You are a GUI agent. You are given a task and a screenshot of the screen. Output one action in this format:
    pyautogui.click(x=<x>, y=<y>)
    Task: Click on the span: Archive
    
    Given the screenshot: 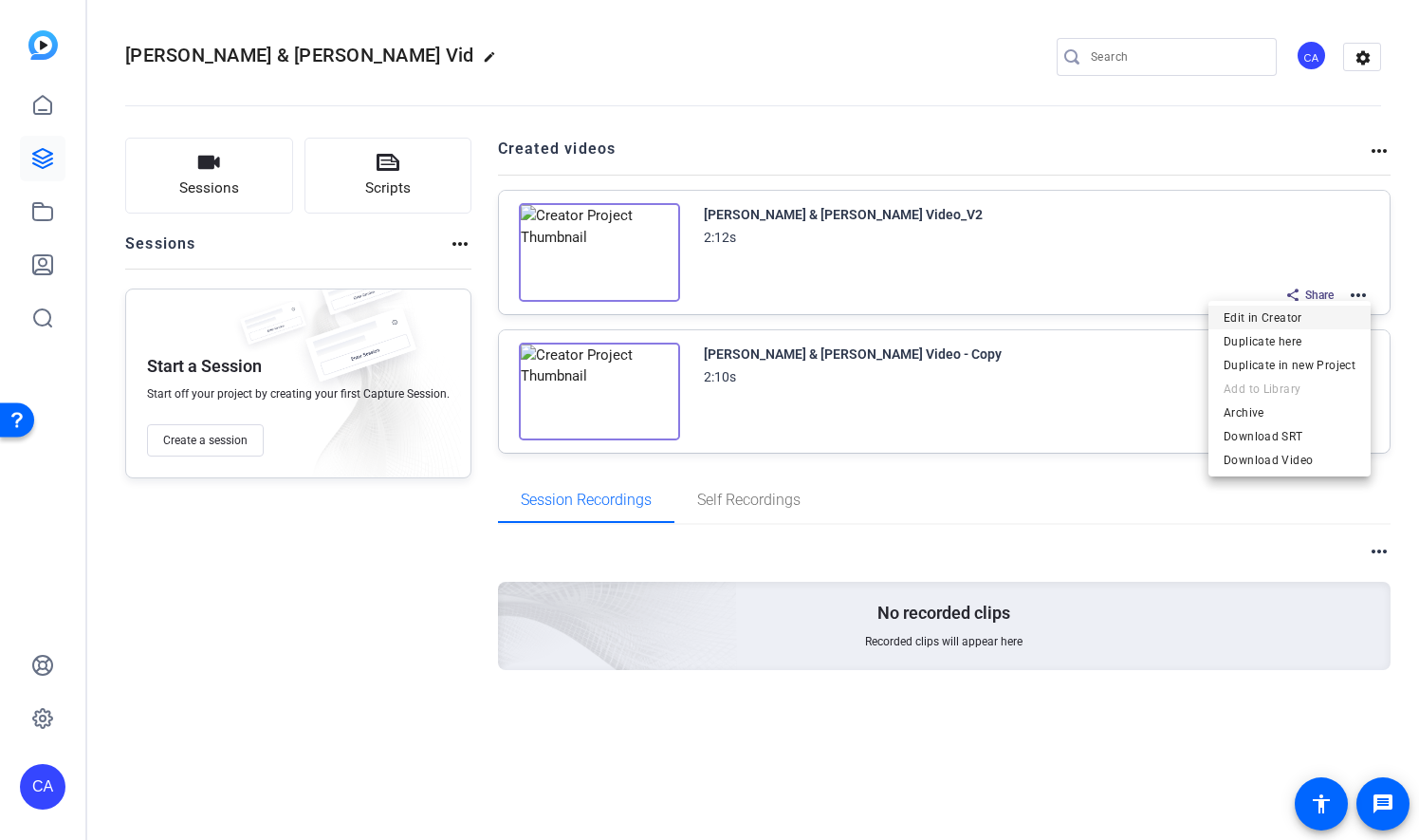 What is the action you would take?
    pyautogui.click(x=1289, y=412)
    